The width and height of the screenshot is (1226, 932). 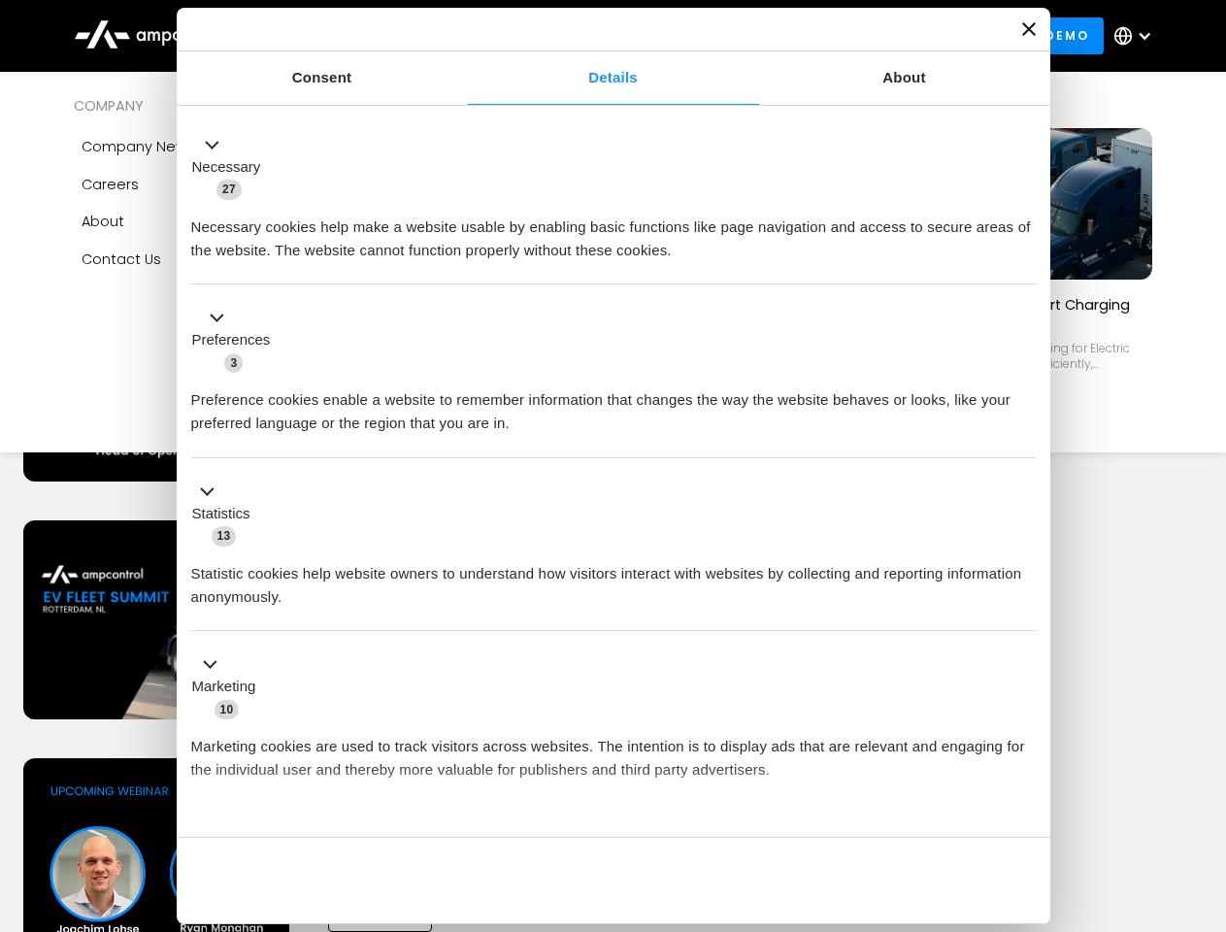 I want to click on label: Necessary, so click(x=226, y=167).